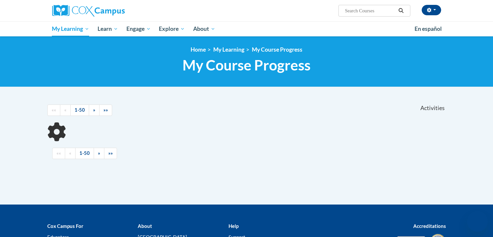 Image resolution: width=493 pixels, height=237 pixels. Describe the element at coordinates (88, 11) in the screenshot. I see `img: Cox Campus` at that location.